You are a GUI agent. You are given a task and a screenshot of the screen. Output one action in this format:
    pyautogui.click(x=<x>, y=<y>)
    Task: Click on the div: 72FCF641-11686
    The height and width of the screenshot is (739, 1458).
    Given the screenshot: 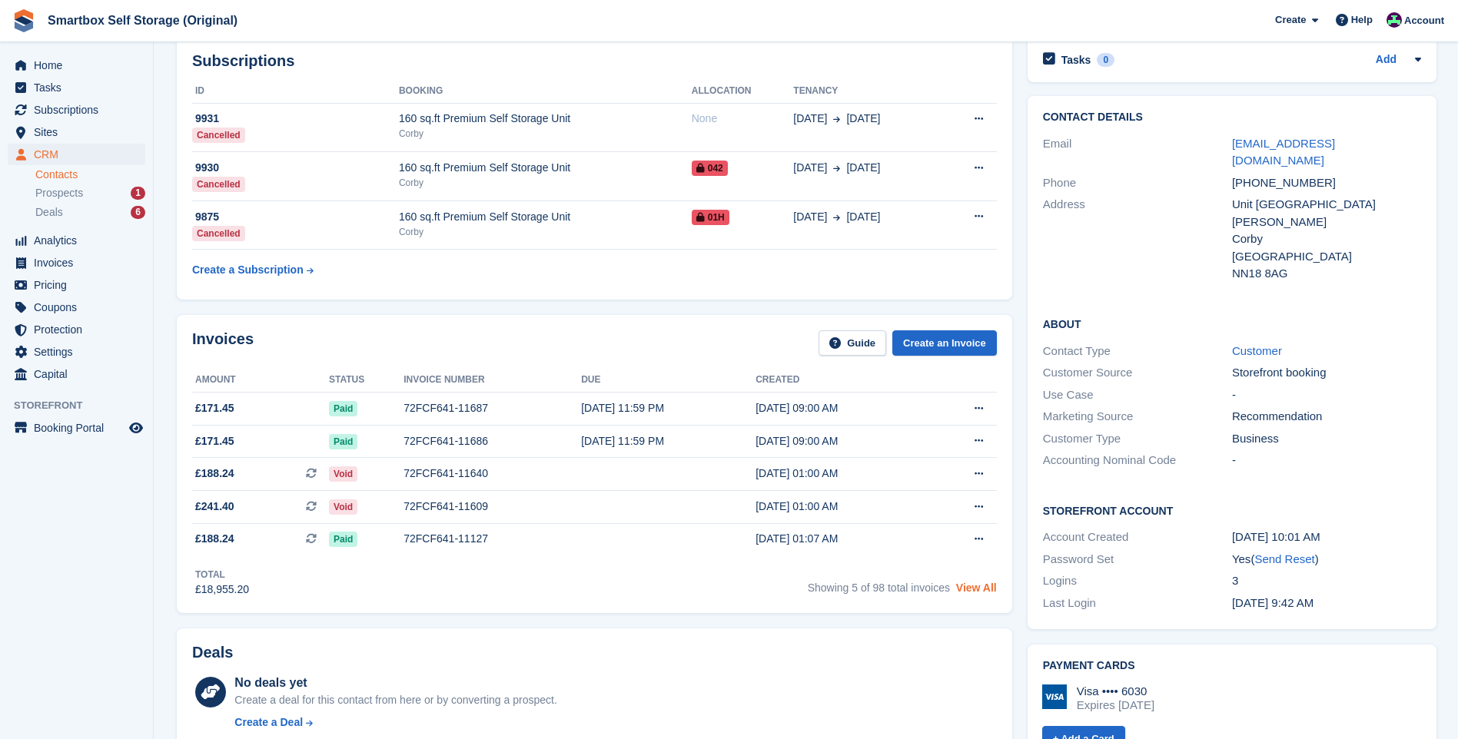 What is the action you would take?
    pyautogui.click(x=492, y=441)
    